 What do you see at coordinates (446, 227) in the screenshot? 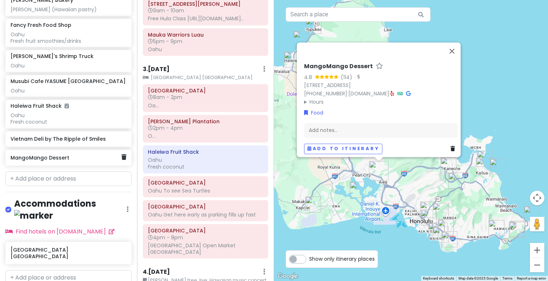
I see `div: Leonard's Bakery` at bounding box center [446, 227].